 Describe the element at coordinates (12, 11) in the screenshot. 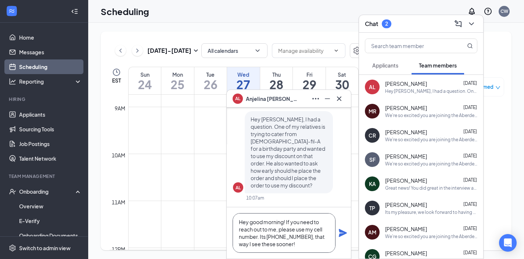

I see `svg: WorkstreamLogo` at that location.